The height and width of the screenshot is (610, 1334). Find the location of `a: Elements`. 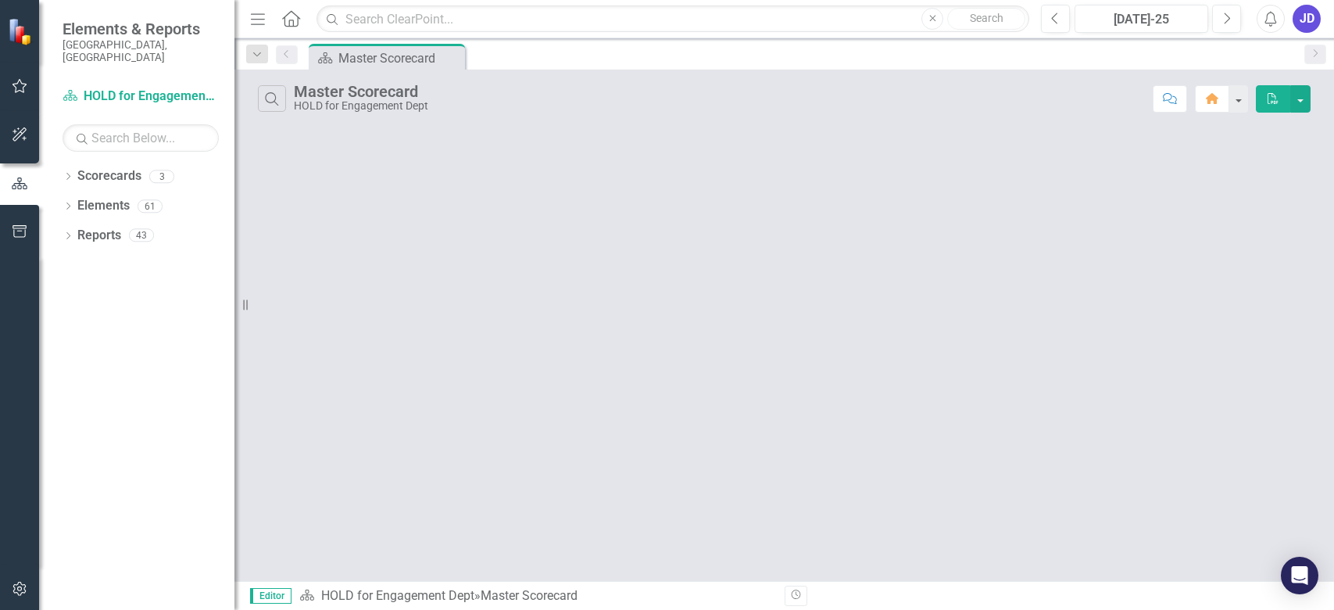

a: Elements is located at coordinates (103, 206).